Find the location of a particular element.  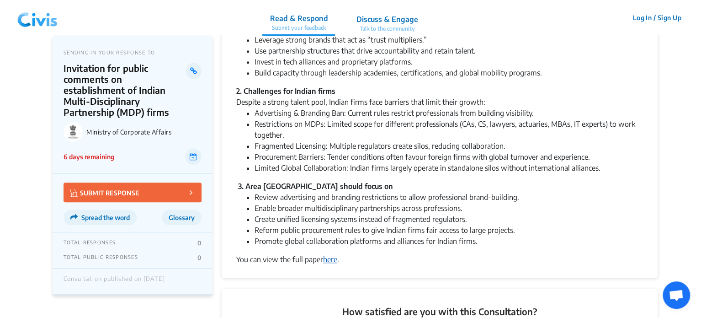

span: Spread the word is located at coordinates (106, 217).